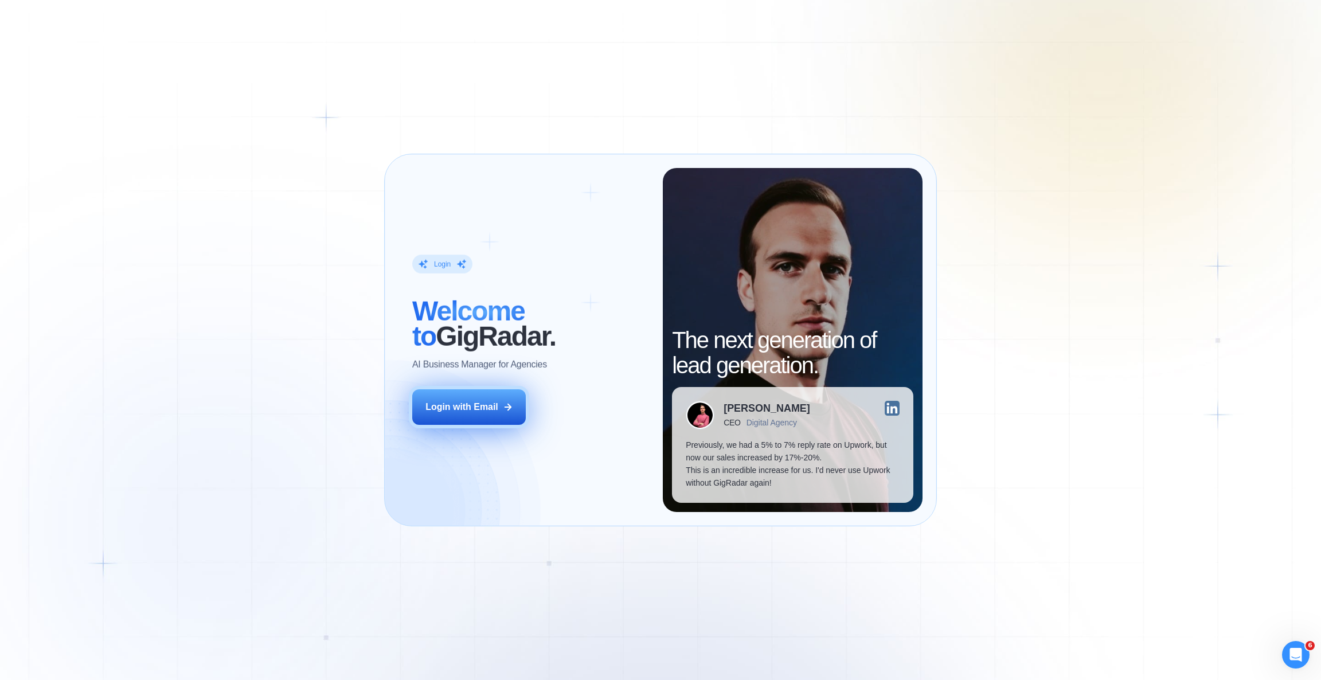 This screenshot has width=1321, height=680. I want to click on span: Welcome to, so click(469, 323).